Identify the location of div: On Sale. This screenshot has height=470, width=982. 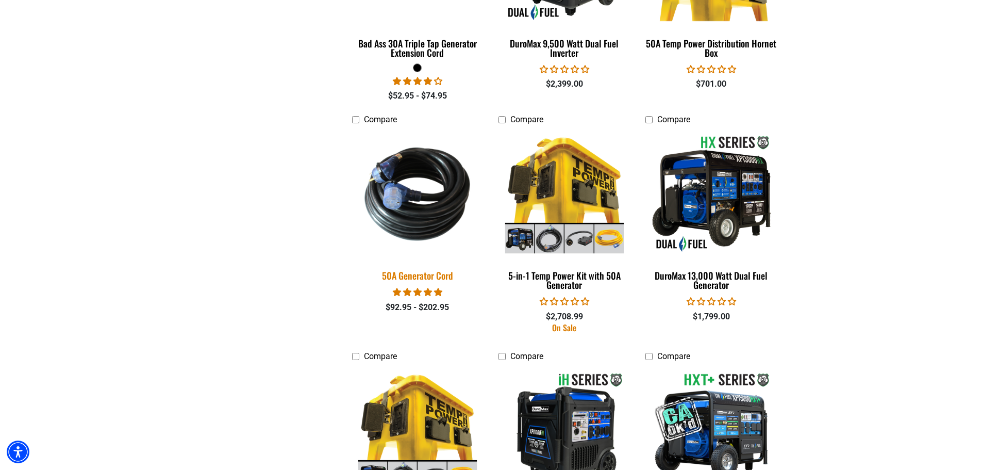
(564, 327).